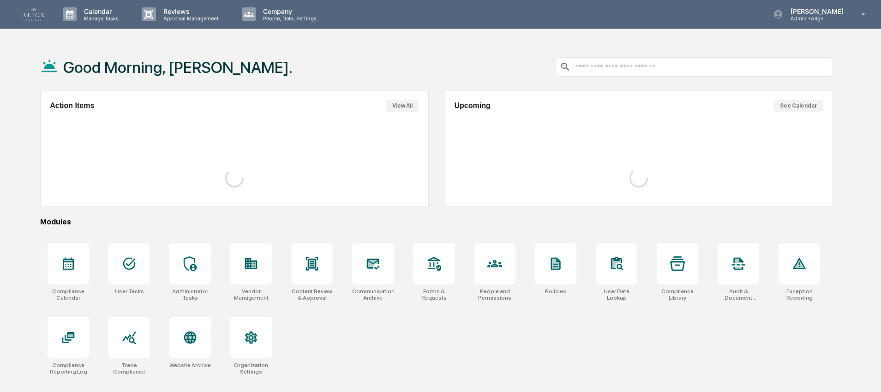  What do you see at coordinates (251, 368) in the screenshot?
I see `div: Organization Settings` at bounding box center [251, 368].